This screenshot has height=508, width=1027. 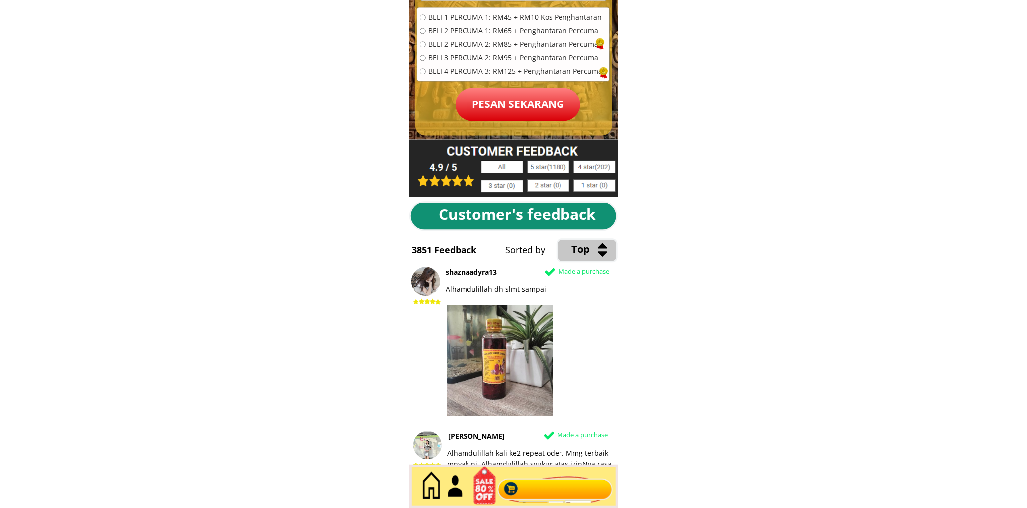 What do you see at coordinates (515, 31) in the screenshot?
I see `span: BELI 2 PERCUMA 1: RM65 + Penghantaran Percuma` at bounding box center [515, 31].